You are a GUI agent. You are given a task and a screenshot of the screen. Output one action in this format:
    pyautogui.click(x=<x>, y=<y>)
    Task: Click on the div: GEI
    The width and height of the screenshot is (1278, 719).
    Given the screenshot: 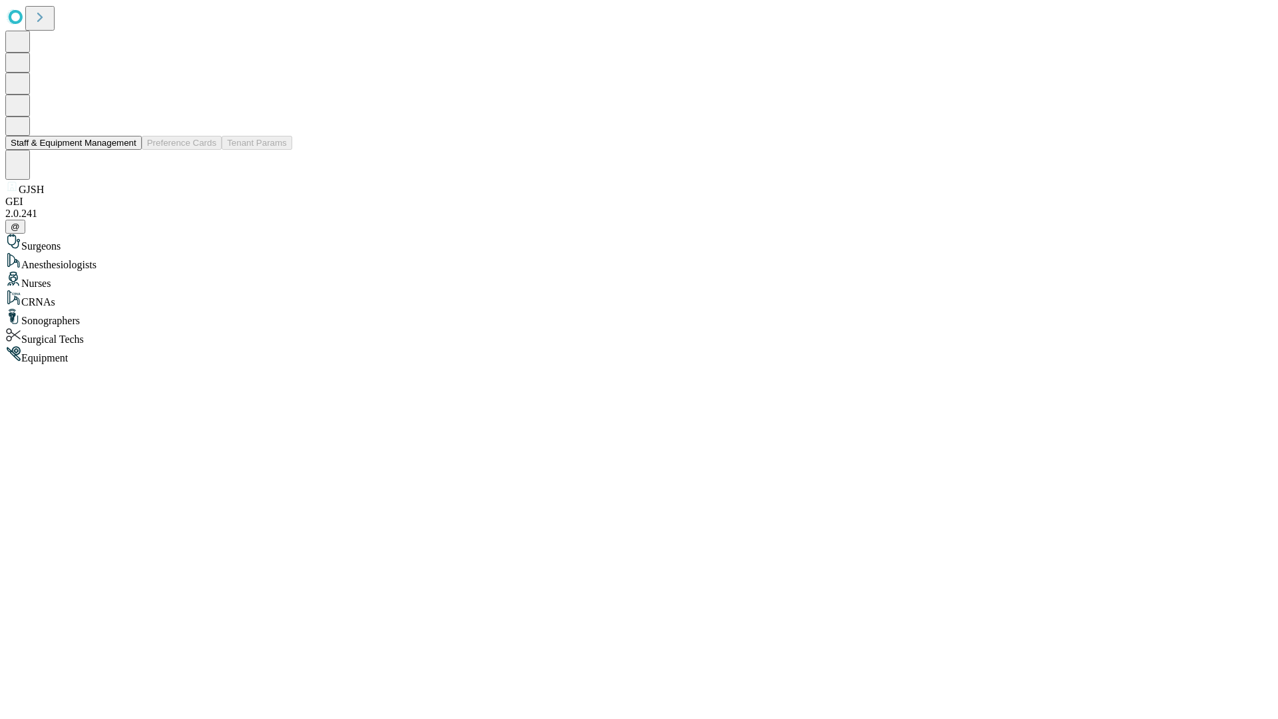 What is the action you would take?
    pyautogui.click(x=639, y=202)
    